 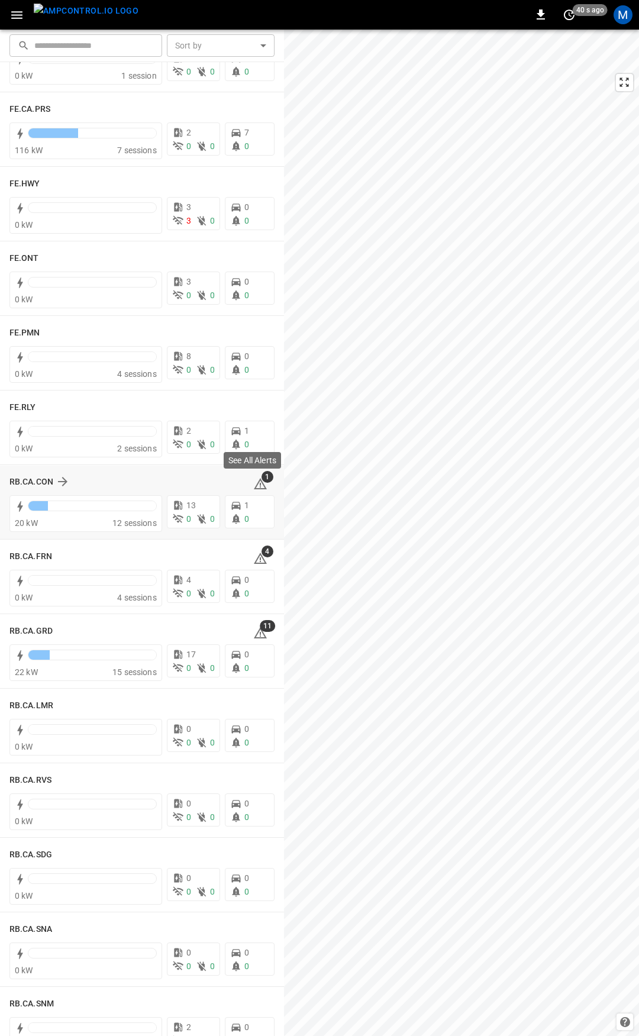 I want to click on img: ampcontrol.io logo, so click(x=86, y=11).